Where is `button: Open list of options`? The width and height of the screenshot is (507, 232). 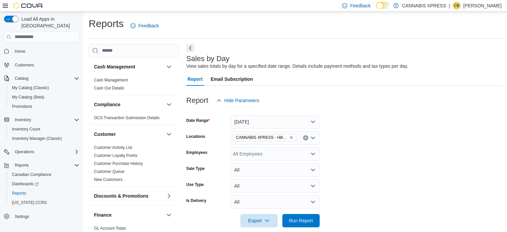
button: Open list of options is located at coordinates (313, 154).